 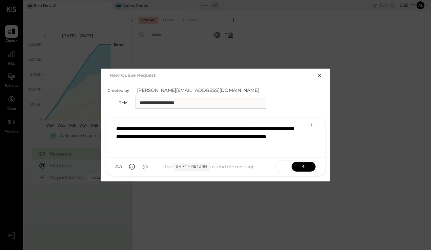 What do you see at coordinates (283, 166) in the screenshot?
I see `span: SEND` at bounding box center [283, 166].